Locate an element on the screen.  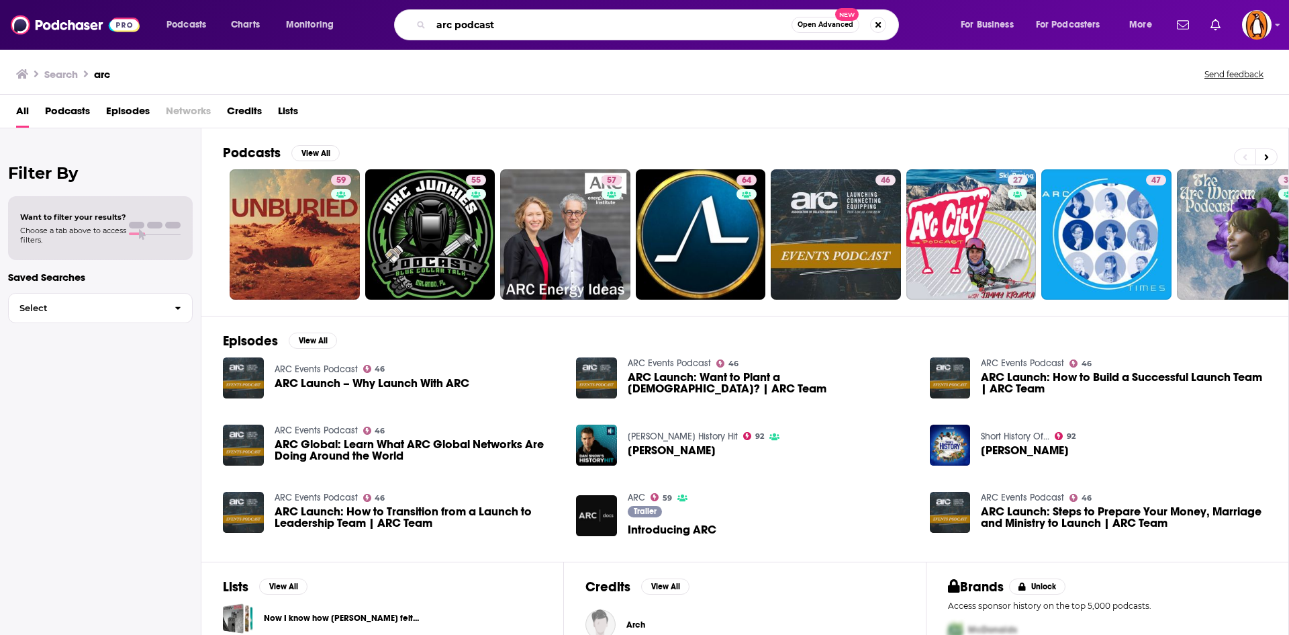
img: ARC Launch: Want to Plant a Church? | ARC Team is located at coordinates (596, 377).